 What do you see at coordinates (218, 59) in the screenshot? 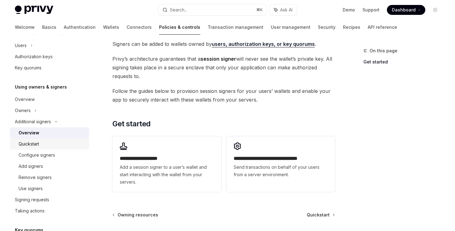
I see `strong: session signer` at bounding box center [218, 59].